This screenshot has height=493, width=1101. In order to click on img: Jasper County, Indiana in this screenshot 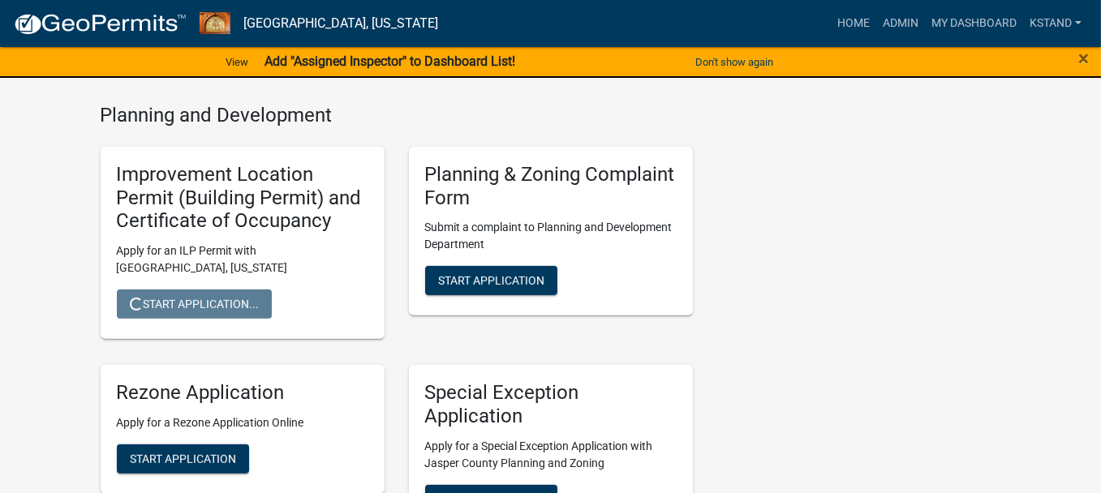, I will do `click(215, 23)`.